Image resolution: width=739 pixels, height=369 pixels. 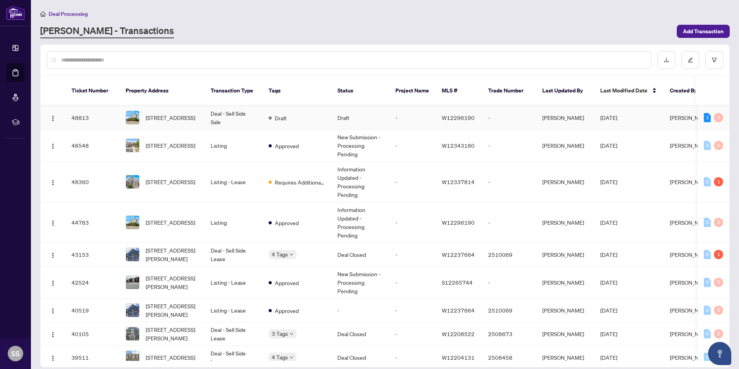 I want to click on button: Add Transaction, so click(x=703, y=31).